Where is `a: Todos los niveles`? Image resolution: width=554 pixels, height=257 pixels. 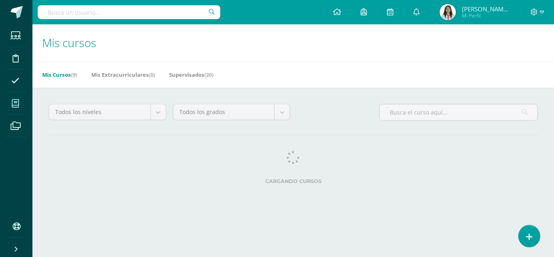 a: Todos los niveles is located at coordinates (108, 112).